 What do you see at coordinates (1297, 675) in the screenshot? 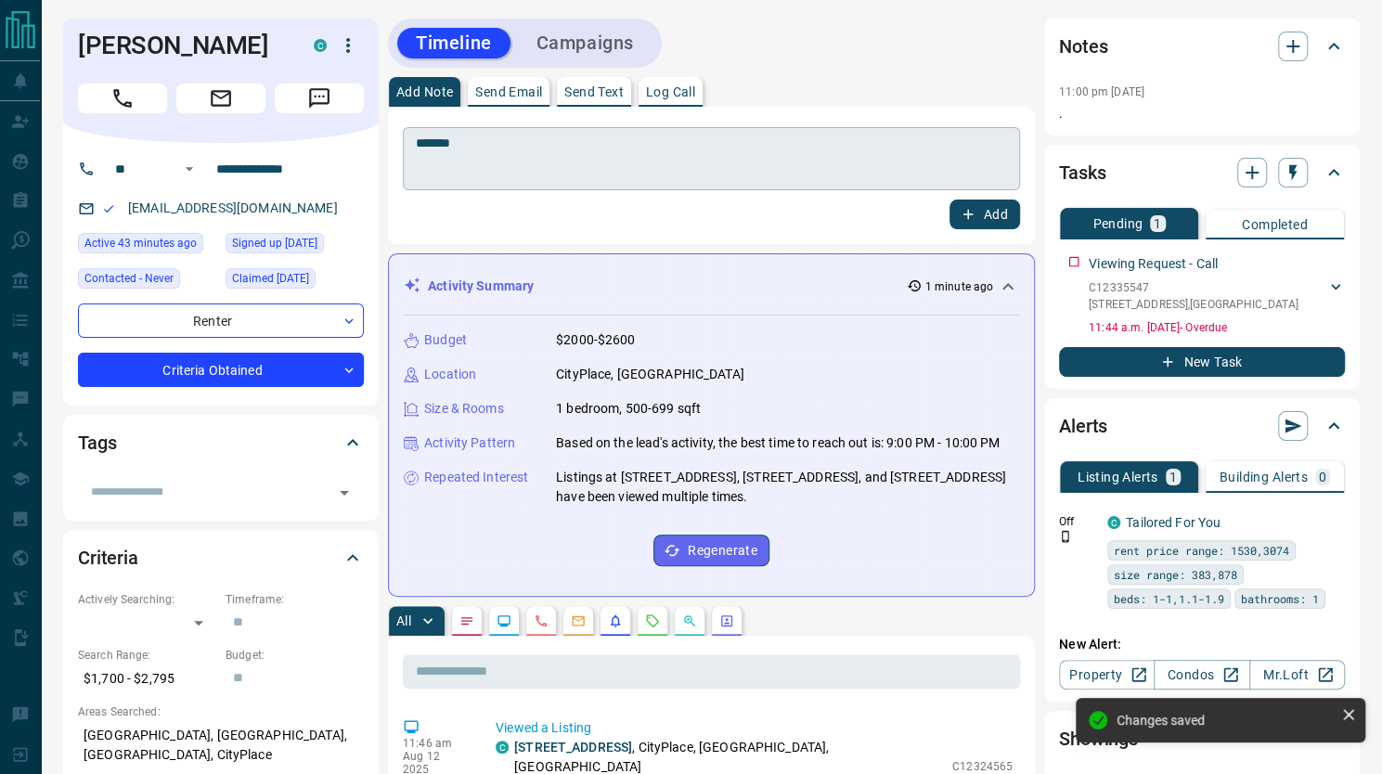
I see `a: Mr.Loft` at bounding box center [1297, 675].